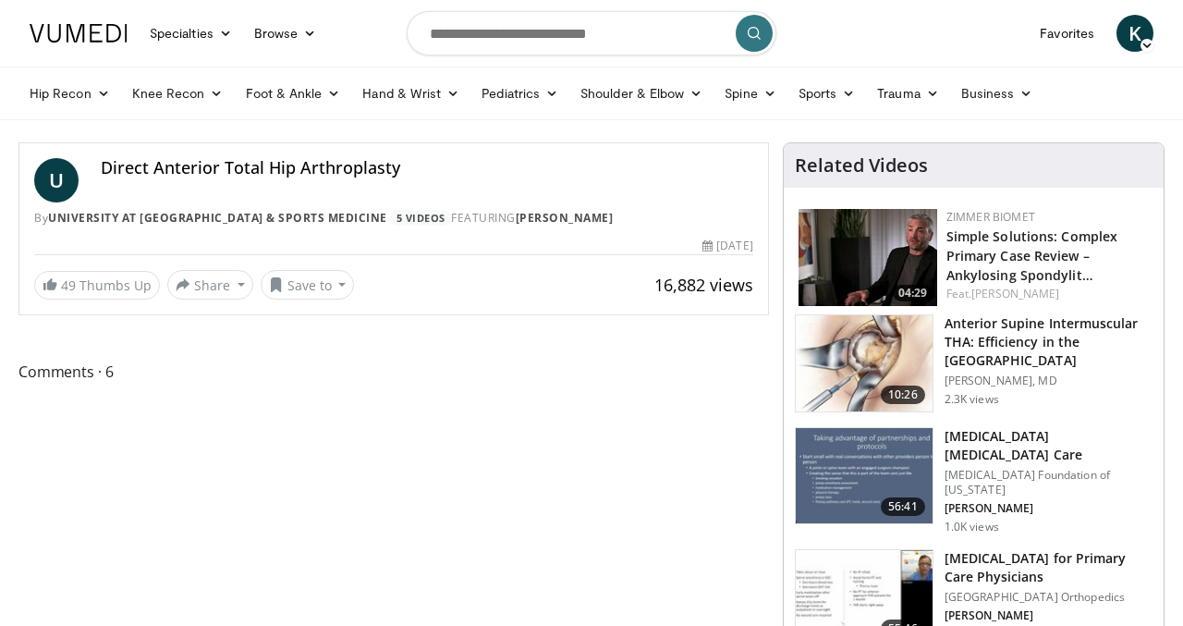  I want to click on a: Hand & Wrist, so click(410, 93).